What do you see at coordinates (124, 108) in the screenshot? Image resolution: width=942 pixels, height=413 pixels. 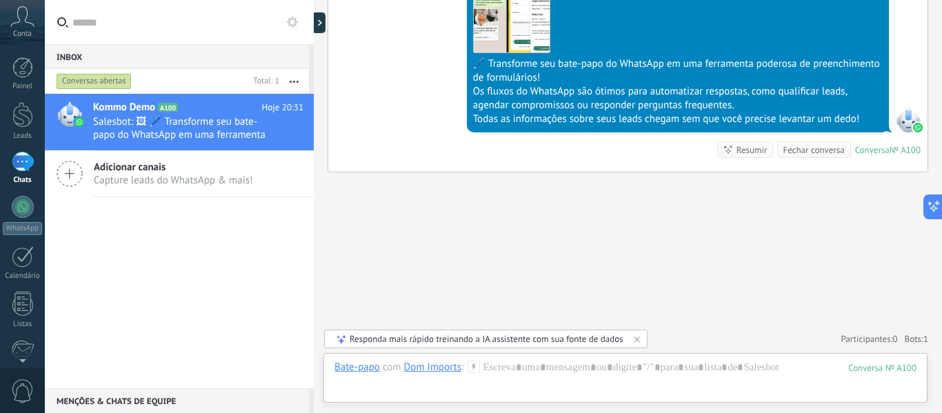 I see `span: Kommo Demo` at bounding box center [124, 108].